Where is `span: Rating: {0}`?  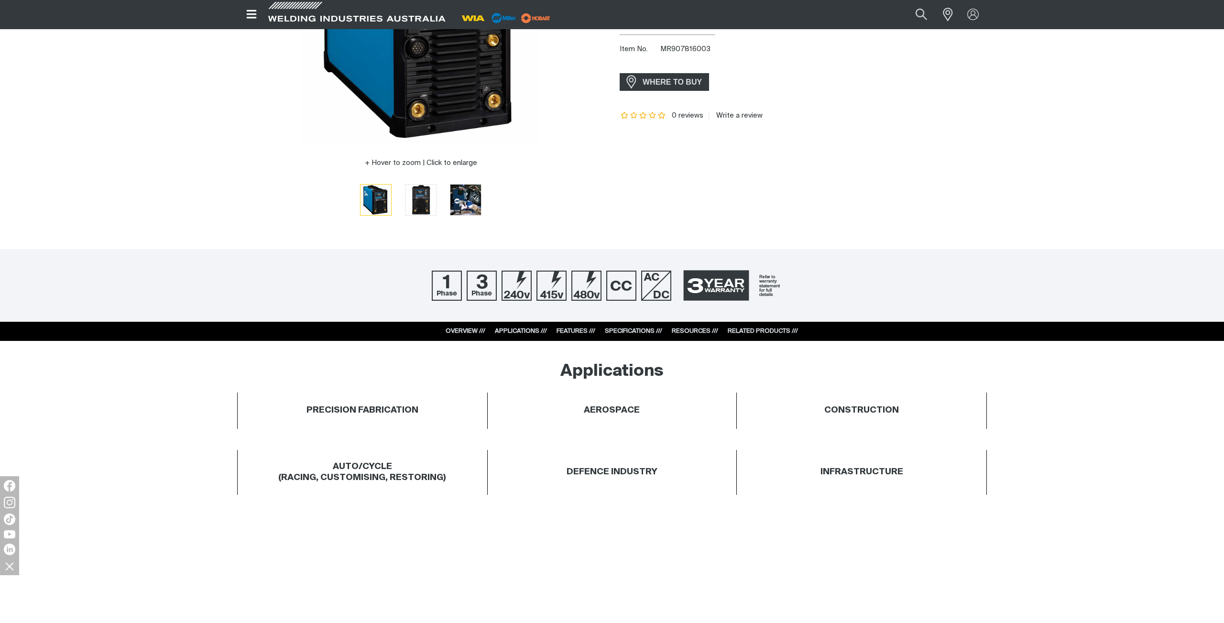
span: Rating: {0} is located at coordinates (643, 116).